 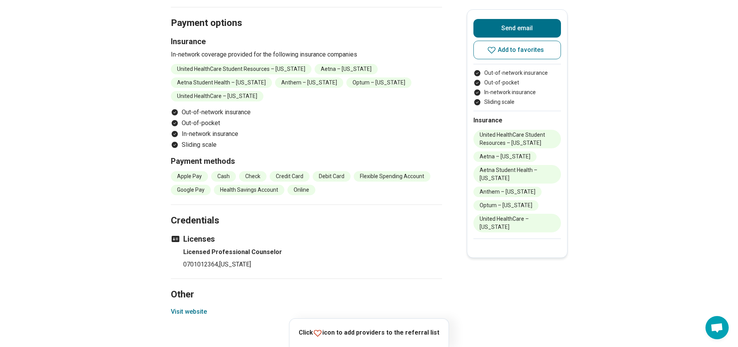 What do you see at coordinates (313, 265) in the screenshot?
I see `p: 0701012364` at bounding box center [313, 265].